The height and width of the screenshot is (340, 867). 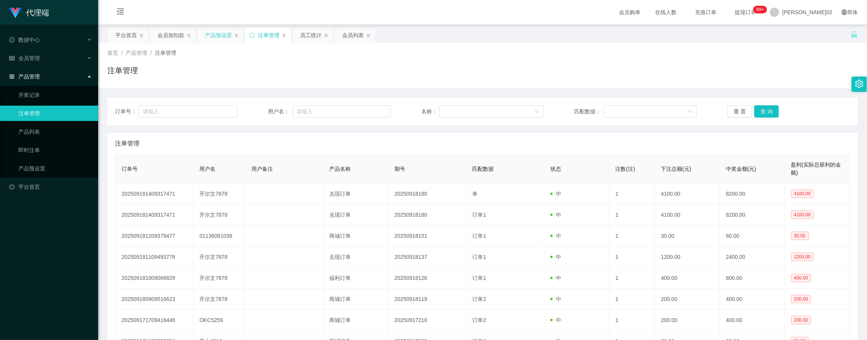 I want to click on td: 01136081038, so click(x=220, y=236).